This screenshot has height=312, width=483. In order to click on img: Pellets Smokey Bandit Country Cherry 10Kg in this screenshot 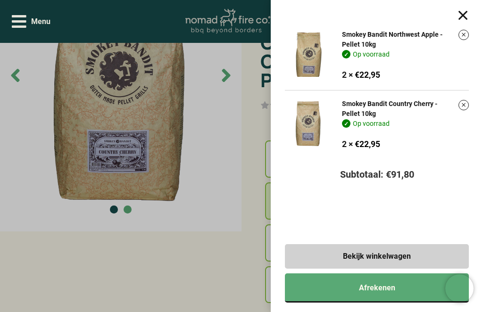, I will do `click(308, 123)`.